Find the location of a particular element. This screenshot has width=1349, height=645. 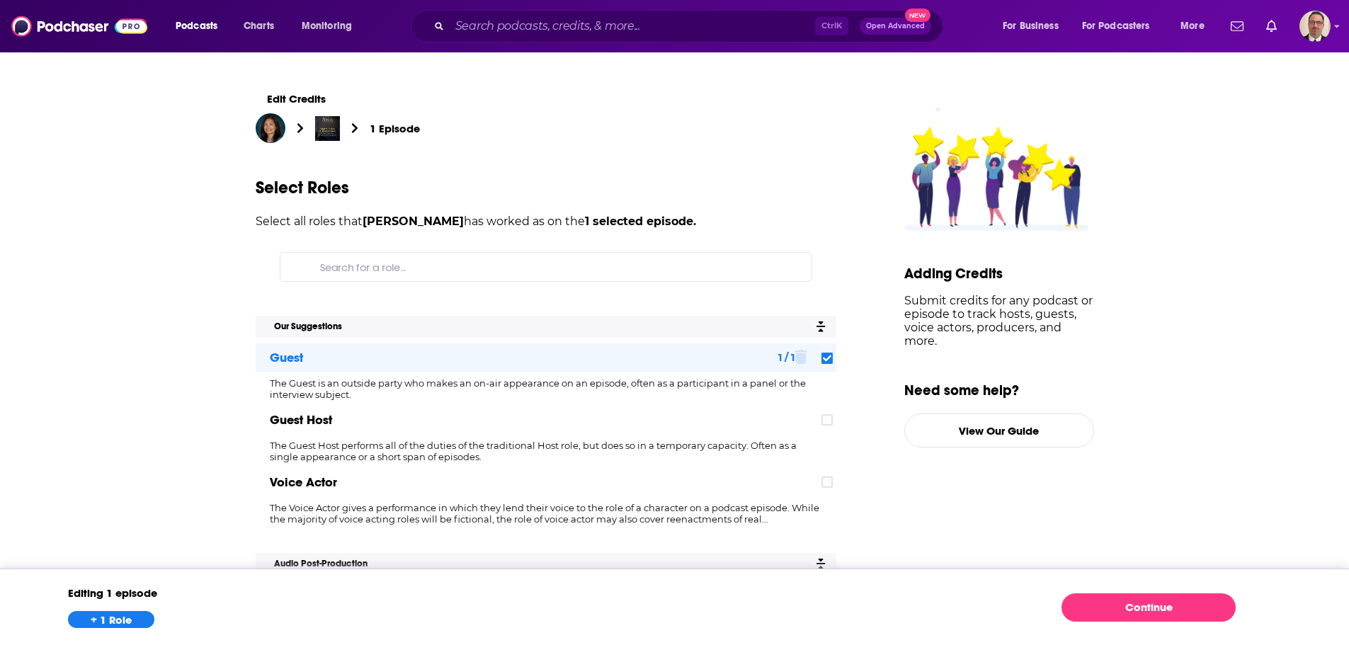

span: 1 selected episode. is located at coordinates (640, 221).